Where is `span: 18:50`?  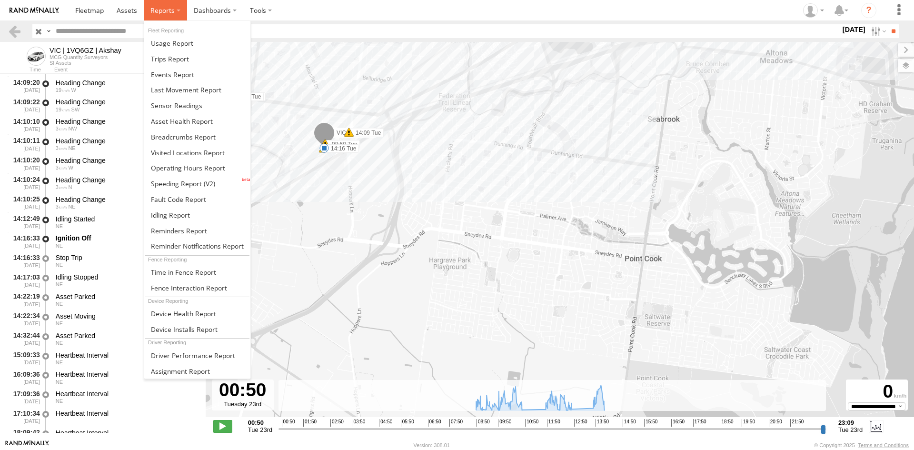 span: 18:50 is located at coordinates (727, 423).